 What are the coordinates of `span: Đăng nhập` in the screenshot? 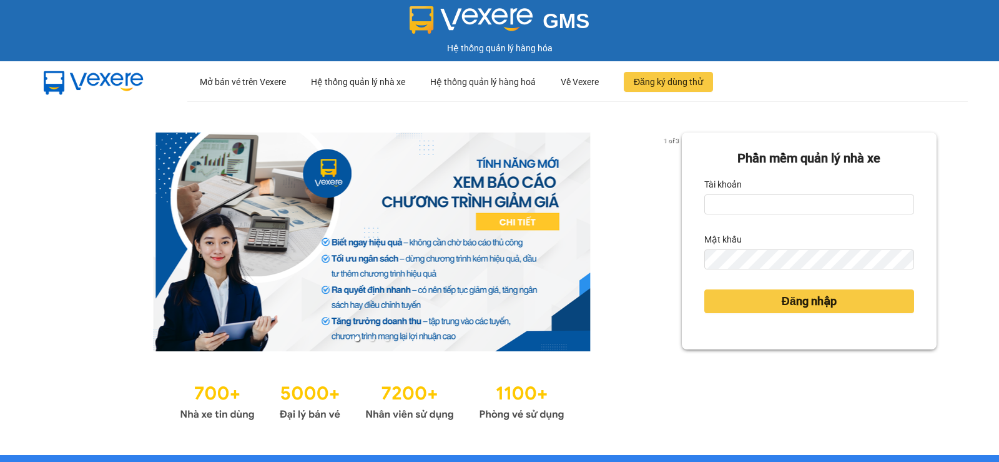 It's located at (810, 301).